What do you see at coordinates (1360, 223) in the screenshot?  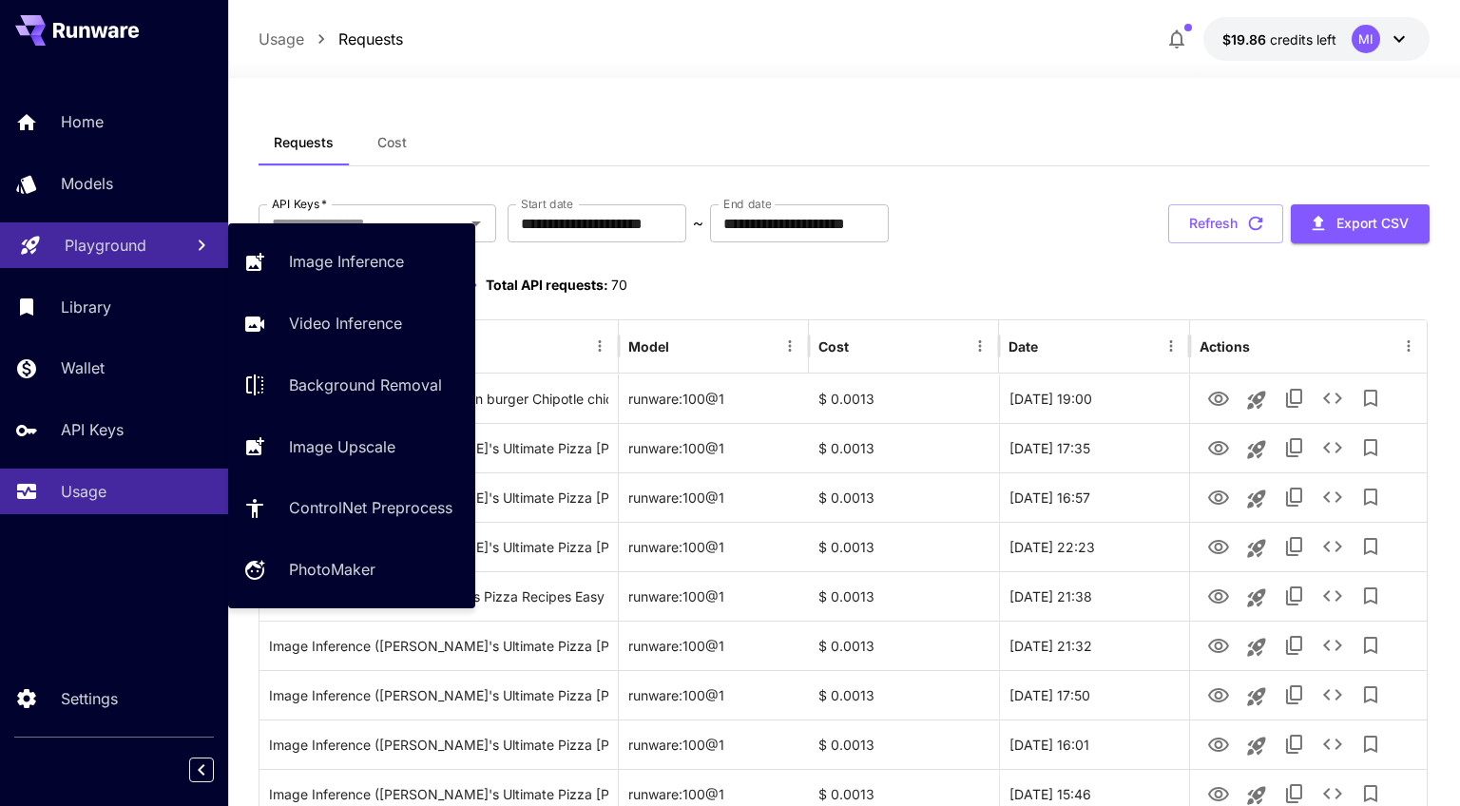 I see `button: Export CSV` at bounding box center [1360, 223].